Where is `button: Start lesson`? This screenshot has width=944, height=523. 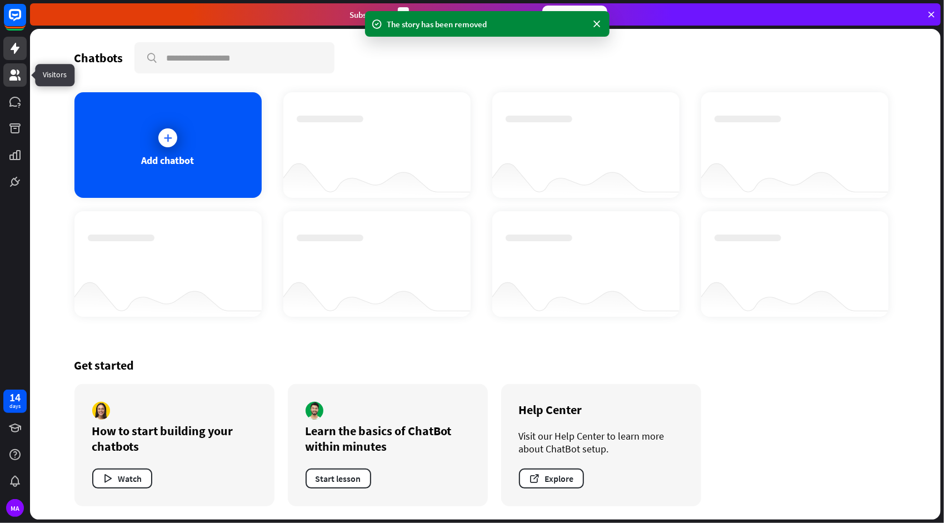 button: Start lesson is located at coordinates (338, 478).